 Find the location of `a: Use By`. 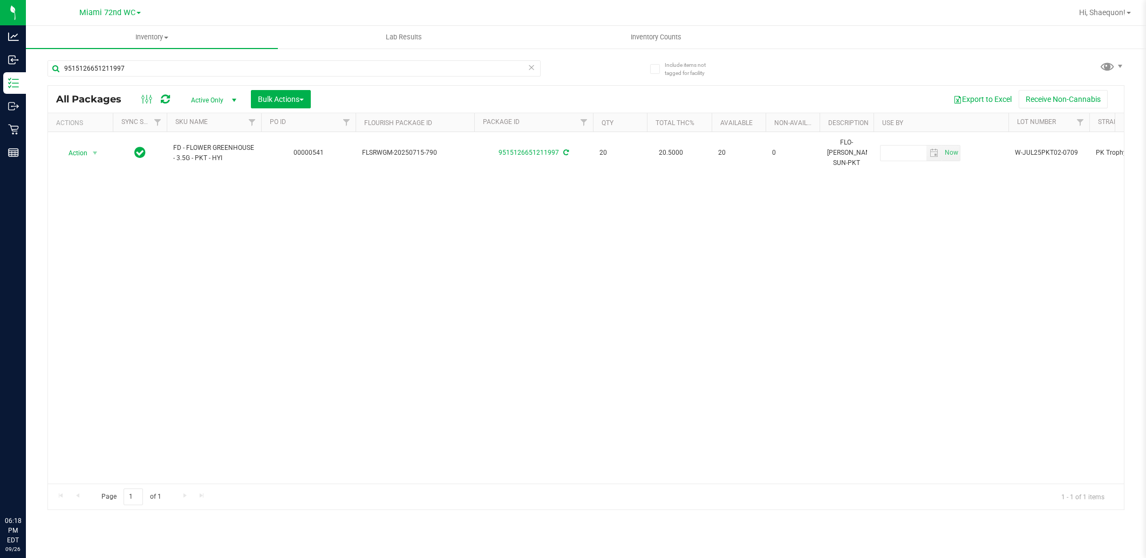

a: Use By is located at coordinates (892, 123).